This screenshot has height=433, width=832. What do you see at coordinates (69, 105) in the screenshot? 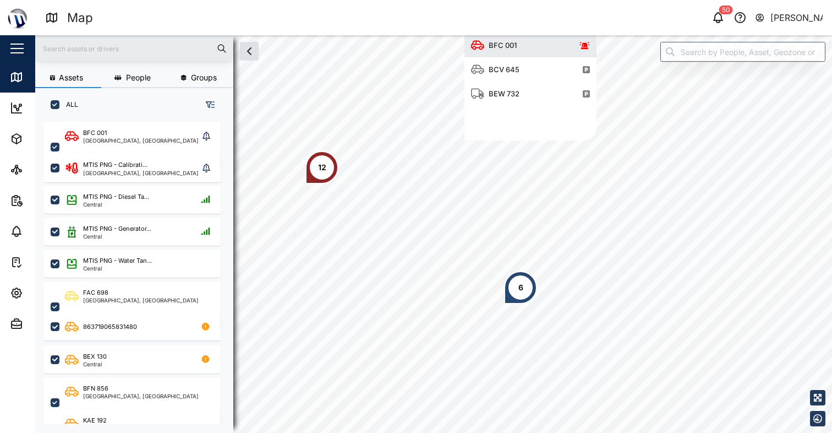
I see `label: ALL` at bounding box center [69, 105].